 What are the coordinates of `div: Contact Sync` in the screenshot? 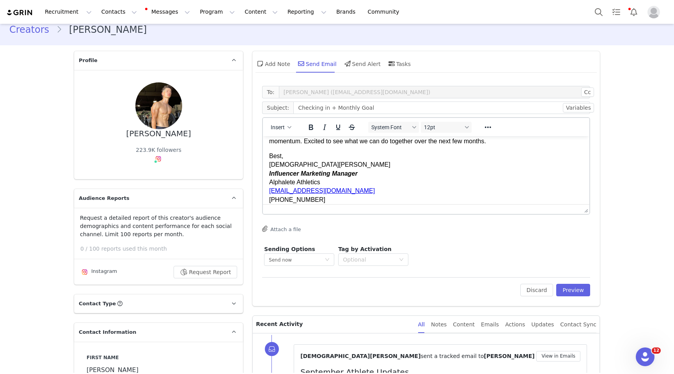 It's located at (578, 324).